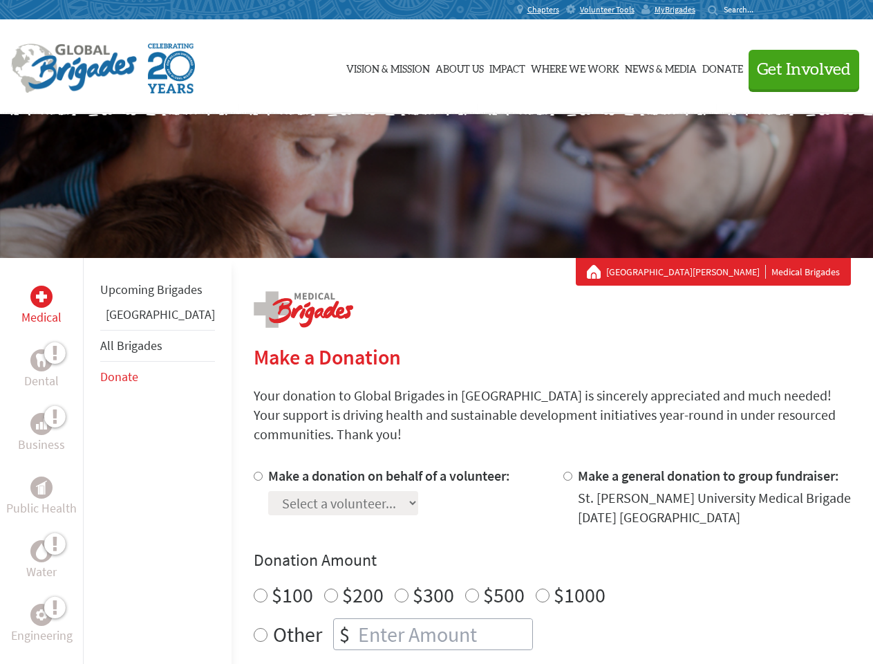  Describe the element at coordinates (41, 497) in the screenshot. I see `a: Public HealthPublic Health` at that location.